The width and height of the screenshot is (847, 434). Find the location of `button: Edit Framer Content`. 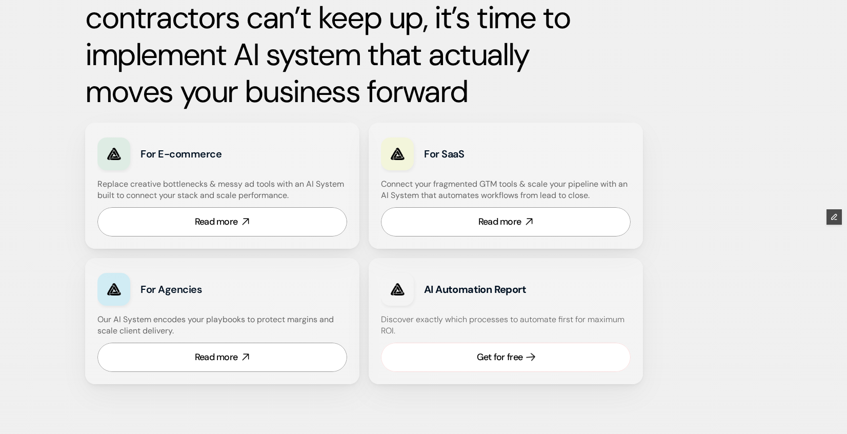

button: Edit Framer Content is located at coordinates (834, 217).